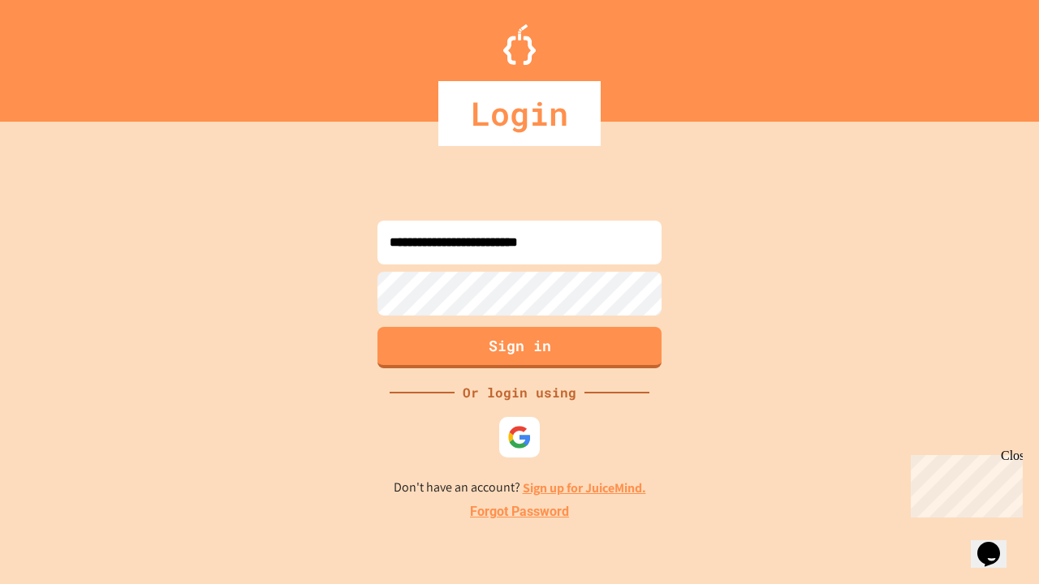 The height and width of the screenshot is (584, 1039). I want to click on div: Or login using, so click(519, 393).